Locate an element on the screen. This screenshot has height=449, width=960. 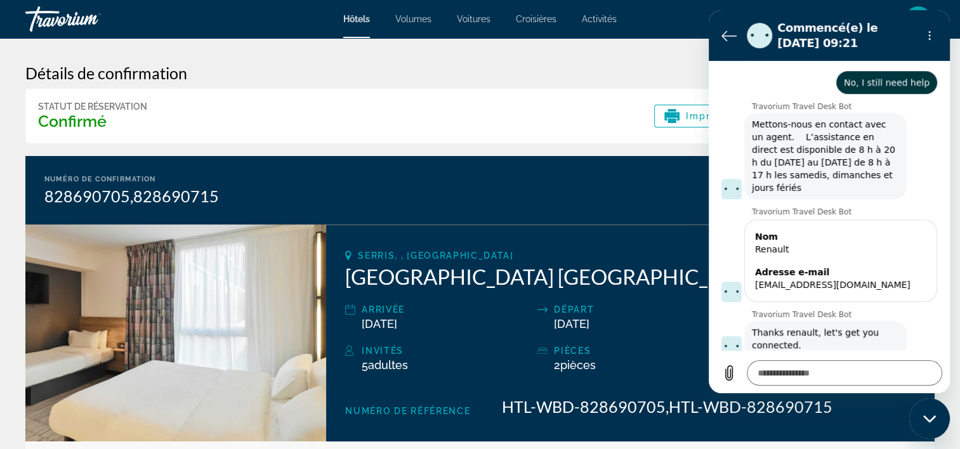
span: HTL-WBD-828690705,HTL-WBD-828690715 is located at coordinates (667, 407).